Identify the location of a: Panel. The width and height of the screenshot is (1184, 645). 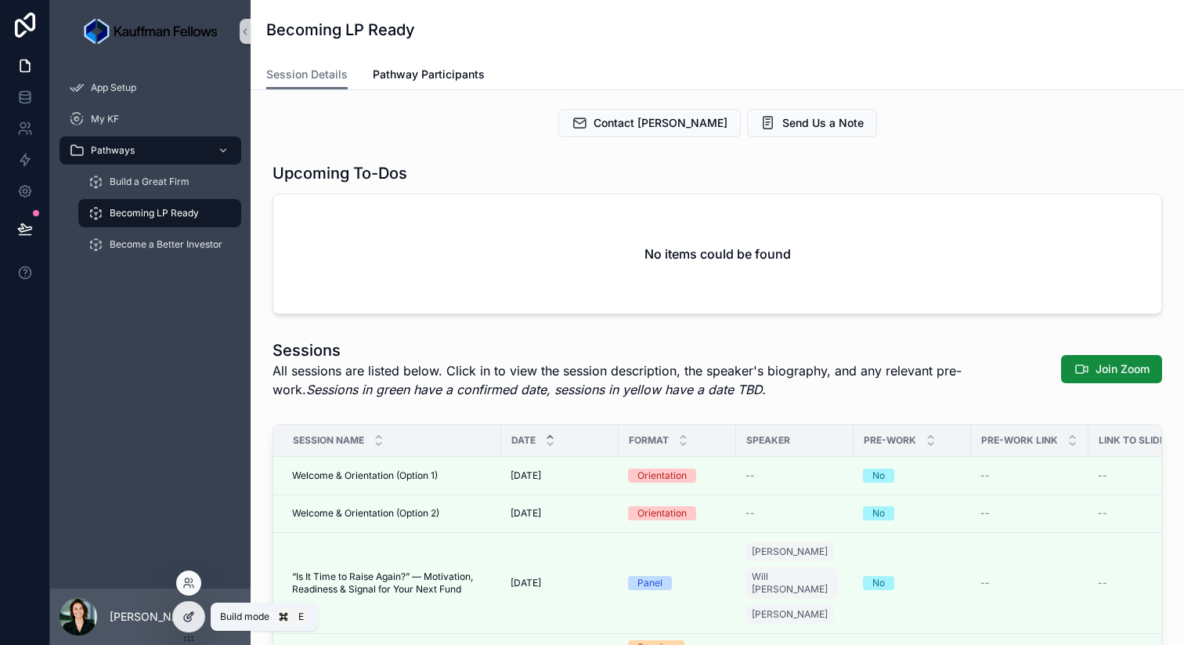
(677, 583).